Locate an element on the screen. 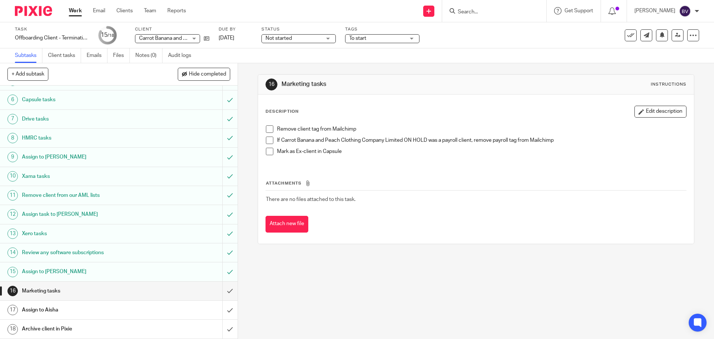 Image resolution: width=714 pixels, height=339 pixels. span: To start is located at coordinates (357, 38).